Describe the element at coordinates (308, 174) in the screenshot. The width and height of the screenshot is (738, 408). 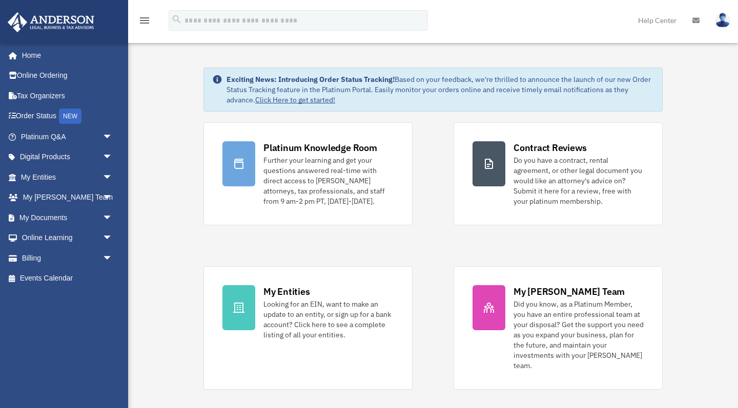
I see `a: Platinum Knowledge Room Further your learning and get your questions answered real-time with dire...` at that location.